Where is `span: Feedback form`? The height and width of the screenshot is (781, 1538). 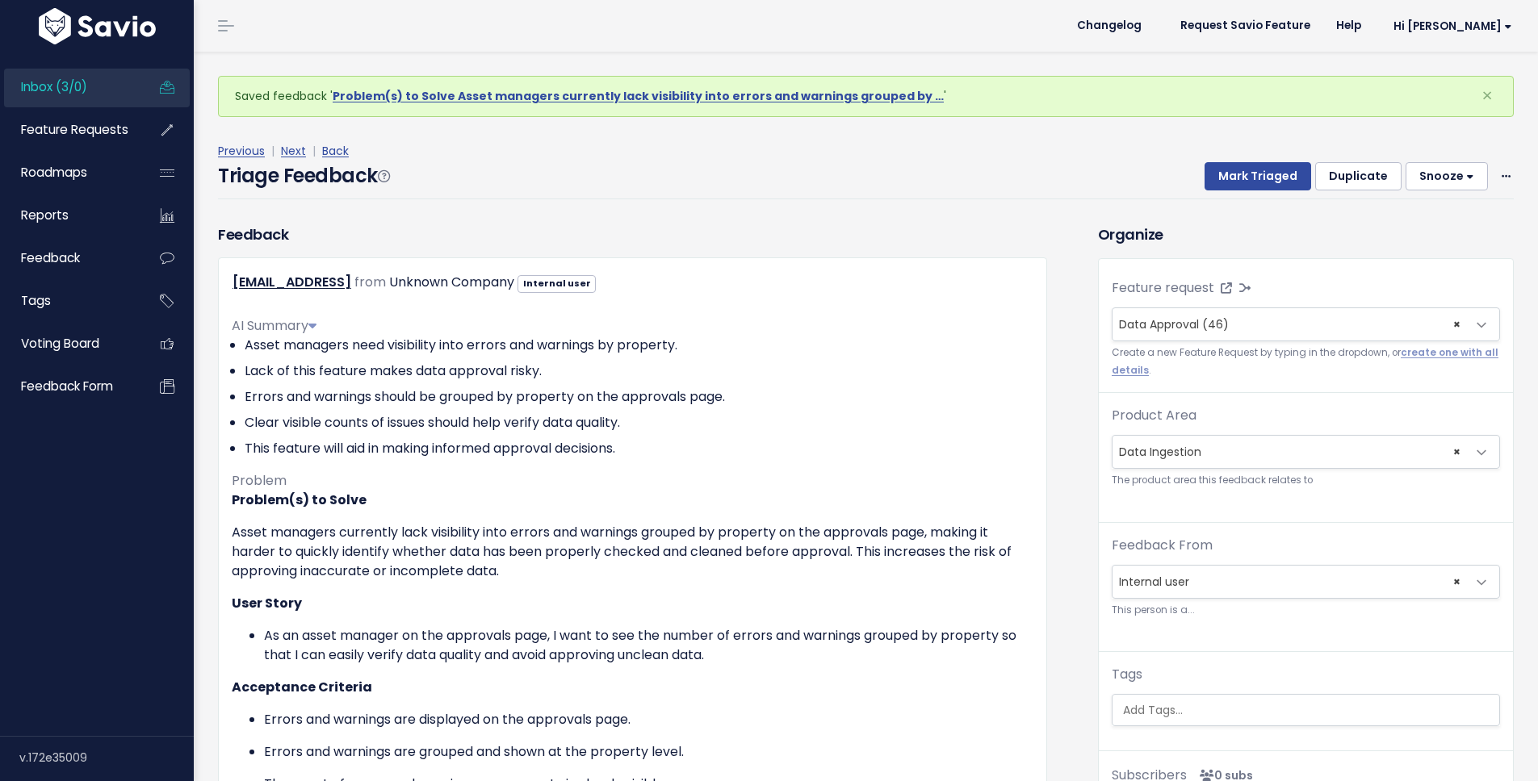 span: Feedback form is located at coordinates (67, 386).